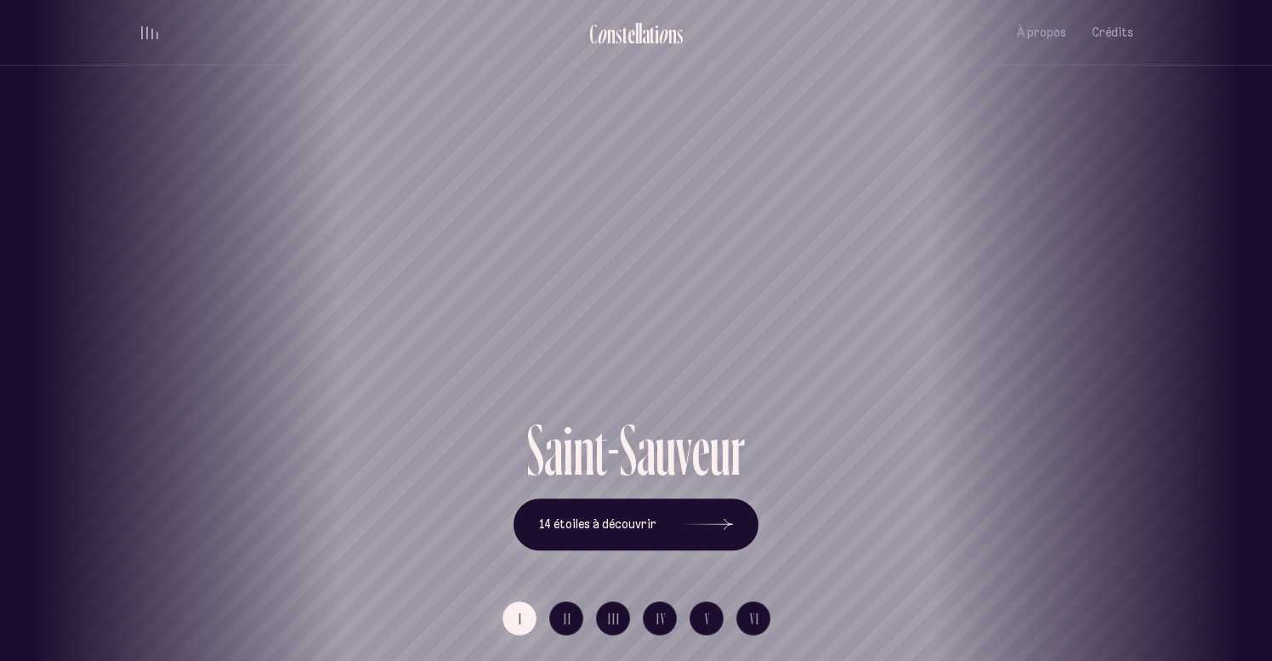  What do you see at coordinates (707, 618) in the screenshot?
I see `button: V` at bounding box center [707, 618].